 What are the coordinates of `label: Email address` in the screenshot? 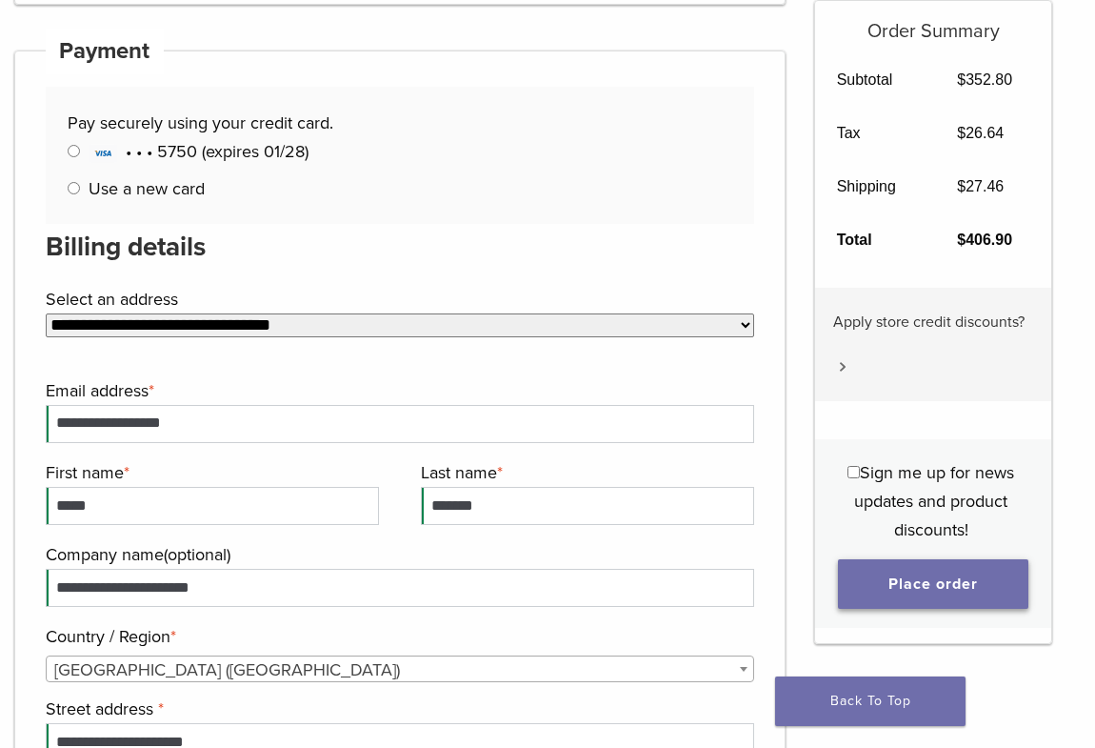 It's located at (397, 391).